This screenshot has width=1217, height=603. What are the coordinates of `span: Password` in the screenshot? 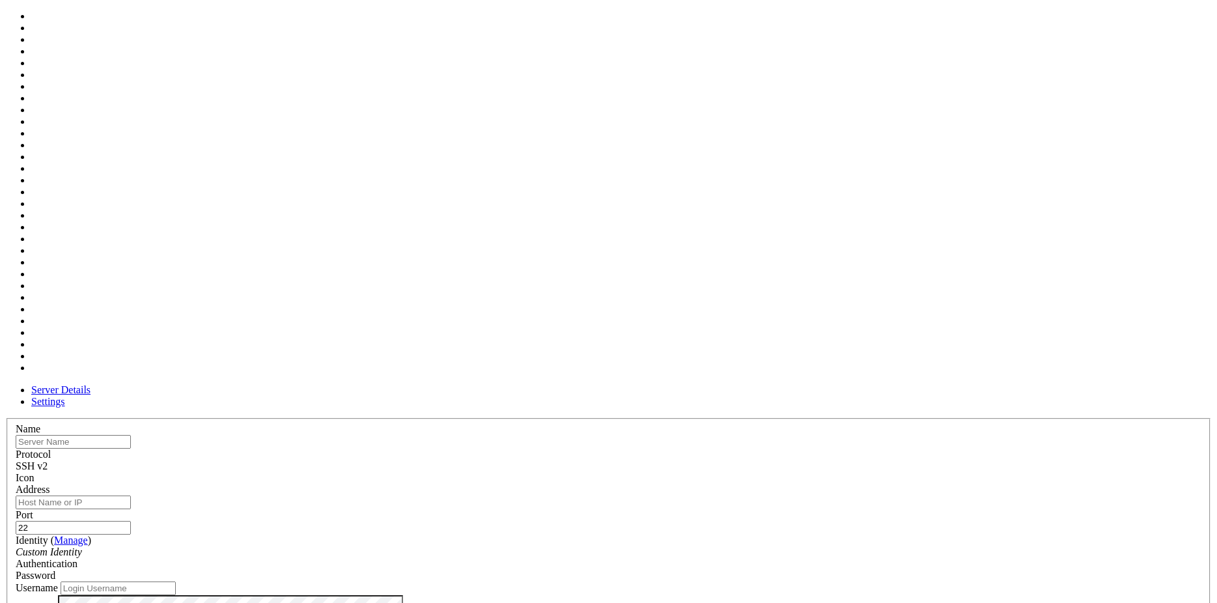 It's located at (35, 575).